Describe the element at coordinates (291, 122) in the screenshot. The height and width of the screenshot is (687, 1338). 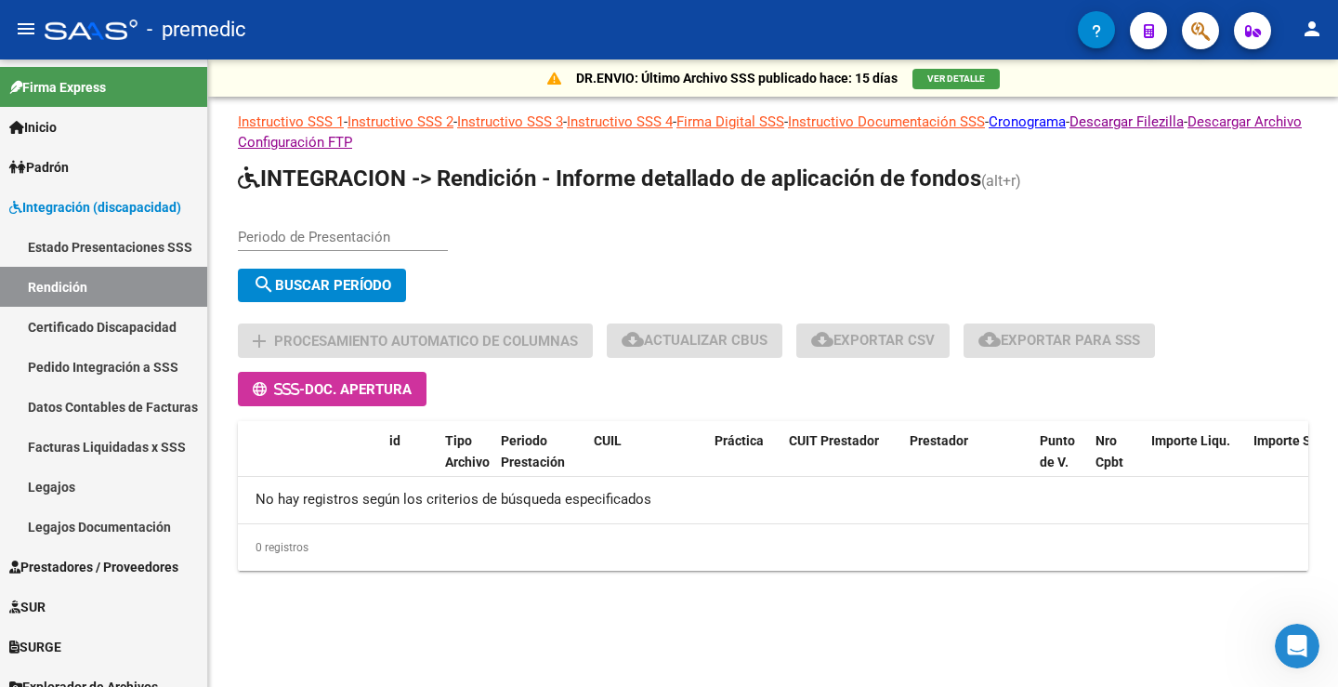
I see `a: Instructivo SSS 1` at that location.